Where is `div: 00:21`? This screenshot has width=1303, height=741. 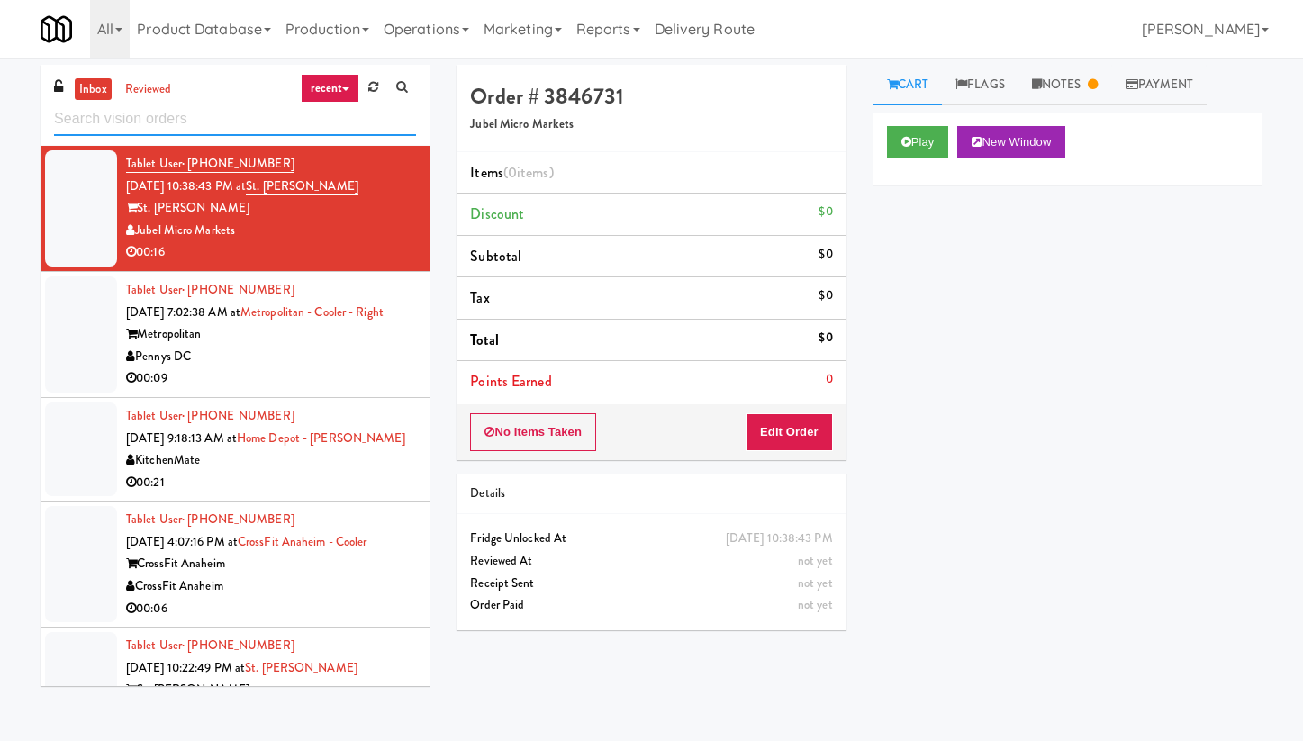 div: 00:21 is located at coordinates (271, 483).